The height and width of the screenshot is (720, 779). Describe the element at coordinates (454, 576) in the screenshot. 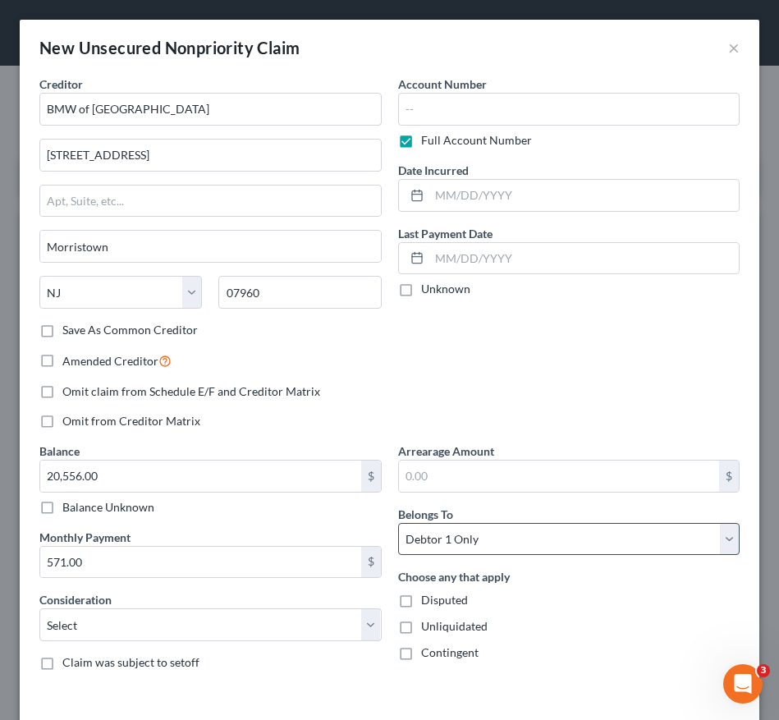

I see `label: Choose any that apply` at that location.